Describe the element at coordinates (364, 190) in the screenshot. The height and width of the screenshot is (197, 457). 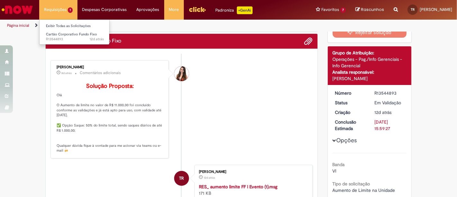
I see `span: Aumento de Limite na Unidade` at that location.